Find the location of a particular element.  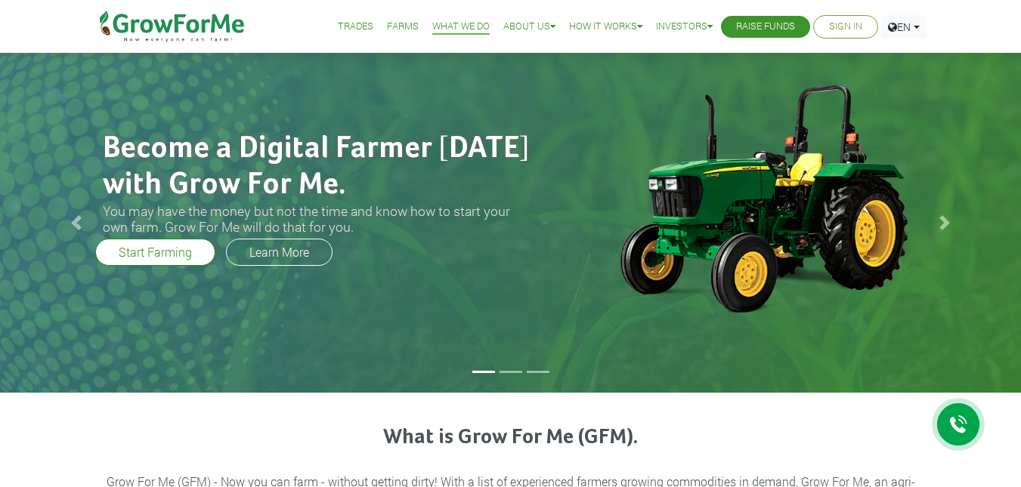

a: Raise Funds is located at coordinates (765, 26).